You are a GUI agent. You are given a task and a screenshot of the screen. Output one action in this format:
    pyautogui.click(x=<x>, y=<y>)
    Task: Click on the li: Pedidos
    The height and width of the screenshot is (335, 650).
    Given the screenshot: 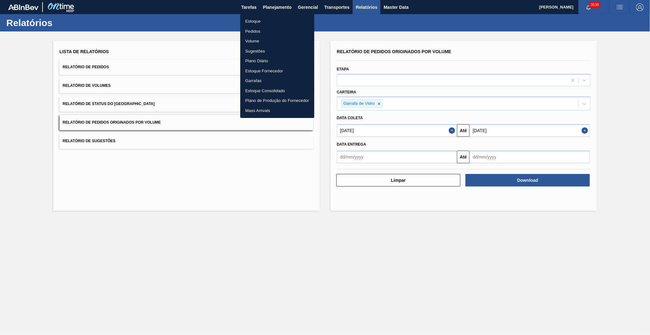 What is the action you would take?
    pyautogui.click(x=277, y=31)
    